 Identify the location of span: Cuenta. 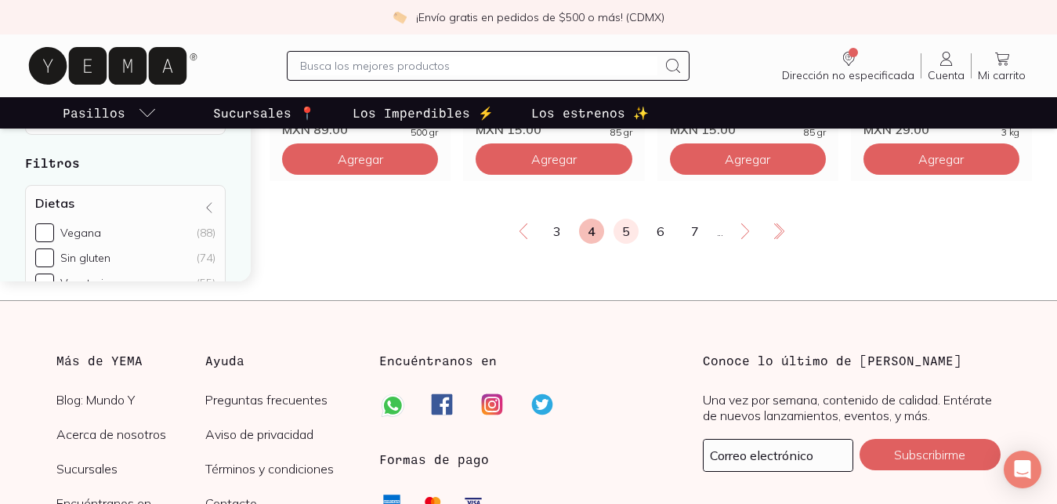
(946, 75).